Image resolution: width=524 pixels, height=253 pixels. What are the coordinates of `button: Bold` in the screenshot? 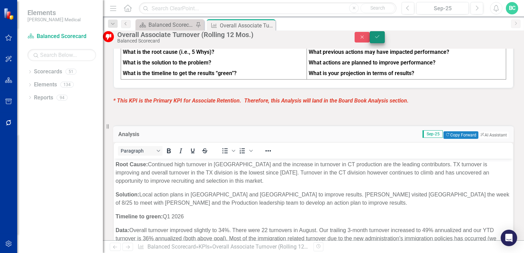 It's located at (169, 151).